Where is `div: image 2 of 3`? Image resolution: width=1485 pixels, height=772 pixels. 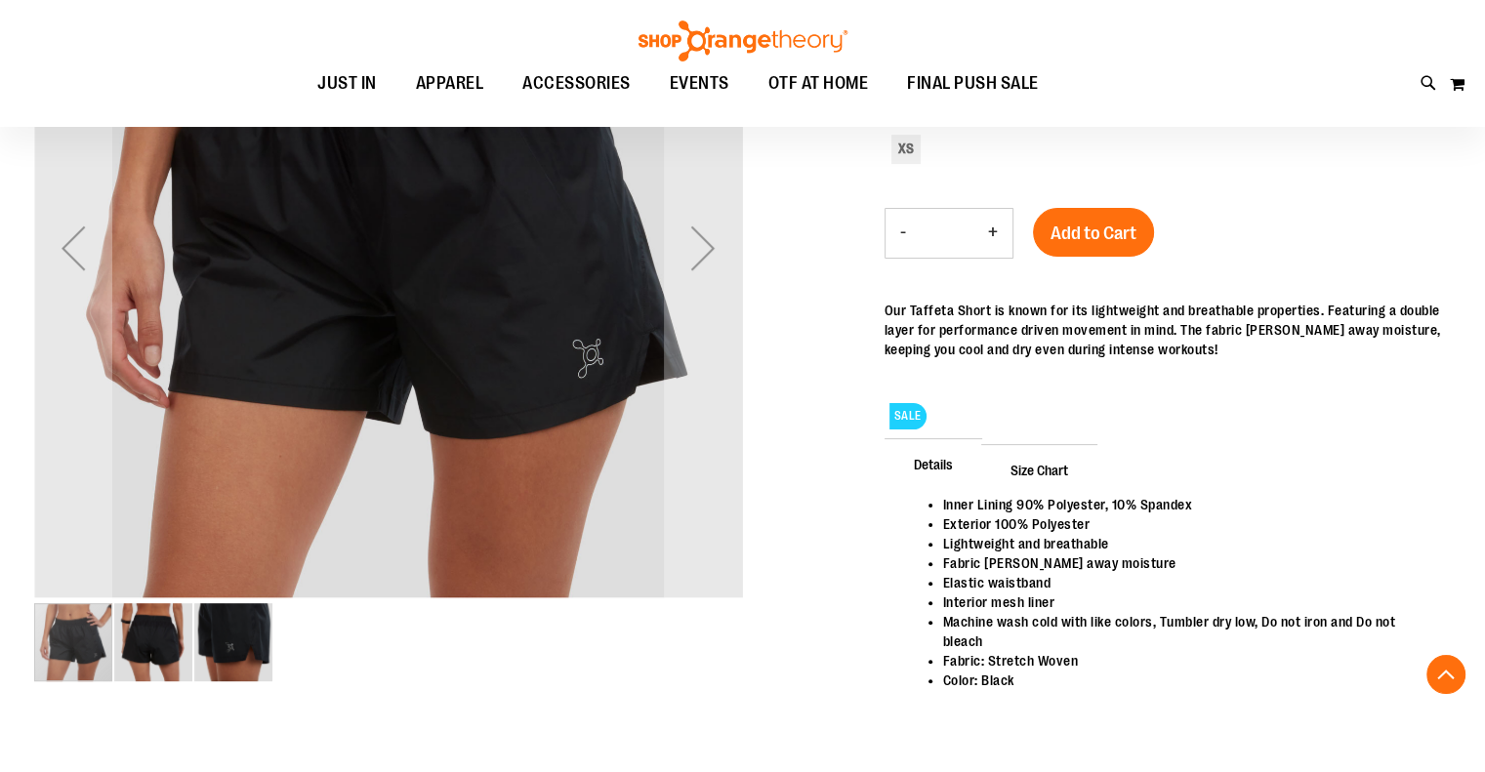 div: image 2 of 3 is located at coordinates (154, 642).